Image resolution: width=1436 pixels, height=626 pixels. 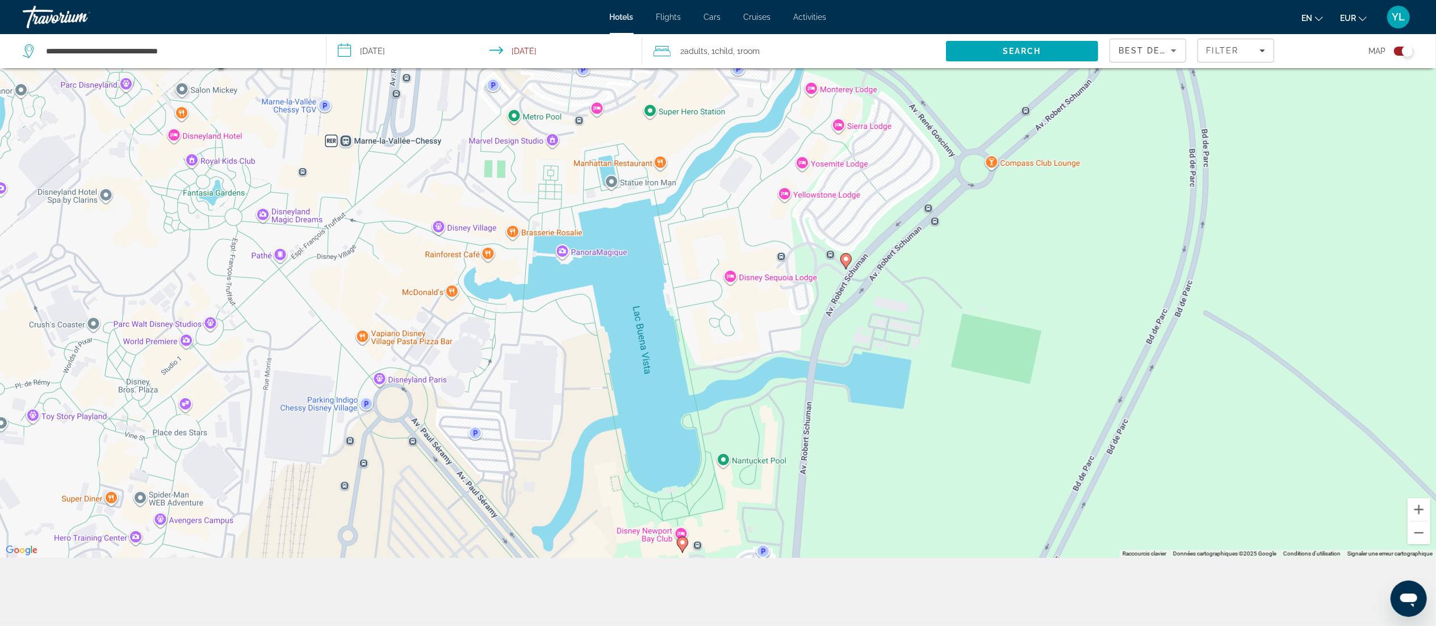 What do you see at coordinates (1390, 553) in the screenshot?
I see `a: Signaler une erreur cartographique` at bounding box center [1390, 553].